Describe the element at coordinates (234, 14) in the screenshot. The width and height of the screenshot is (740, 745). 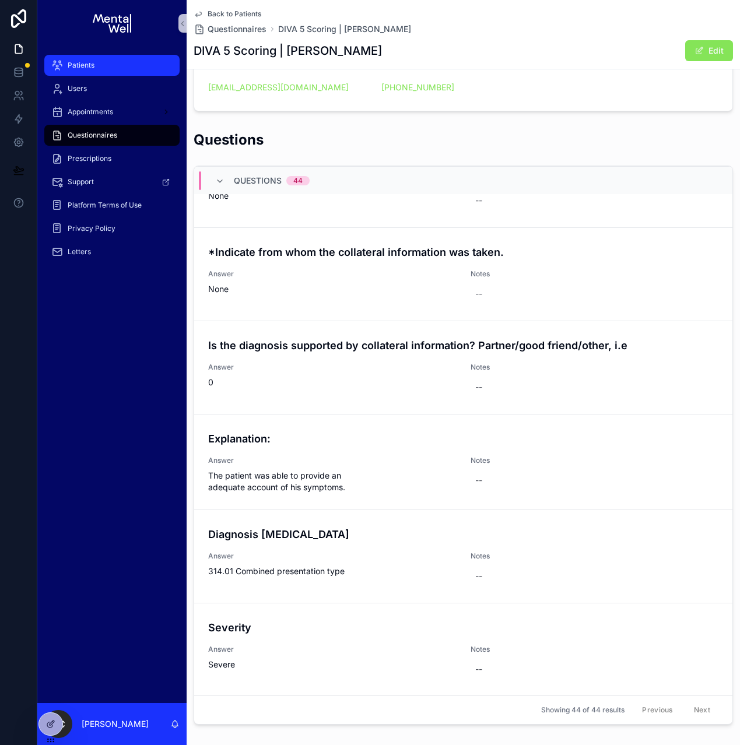
I see `span: Back to Patients` at that location.